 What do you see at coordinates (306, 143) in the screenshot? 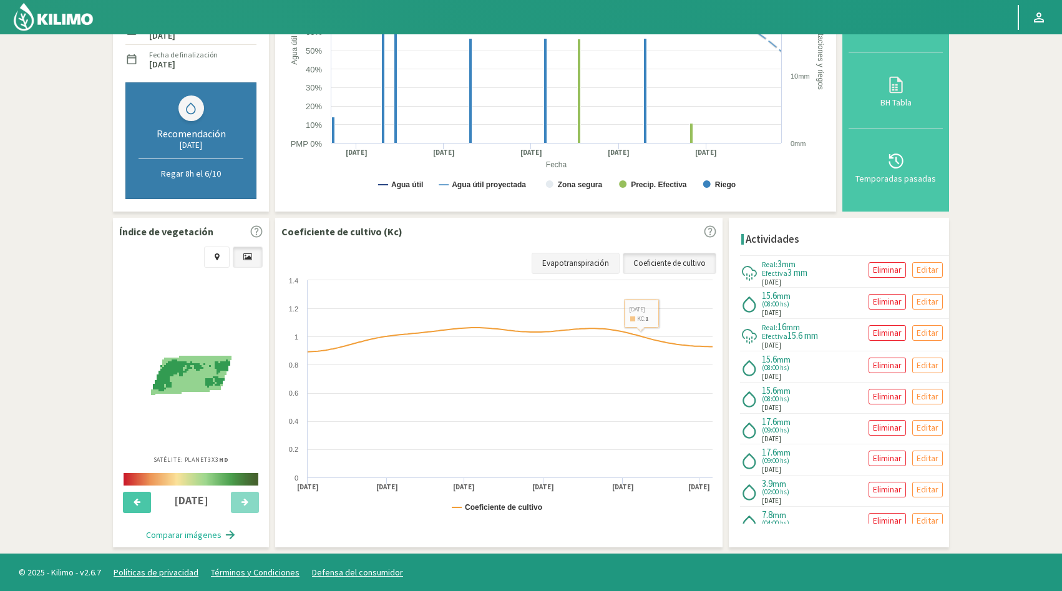
I see `text: PMP 0%` at bounding box center [306, 143].